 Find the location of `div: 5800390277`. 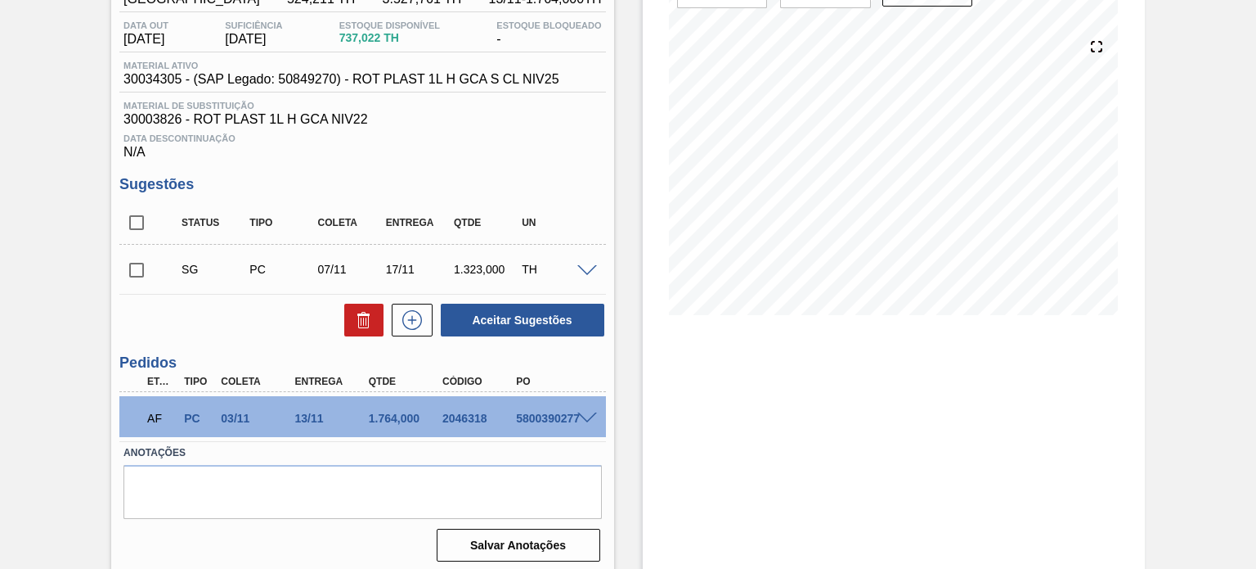

div: 5800390277 is located at coordinates (552, 418).